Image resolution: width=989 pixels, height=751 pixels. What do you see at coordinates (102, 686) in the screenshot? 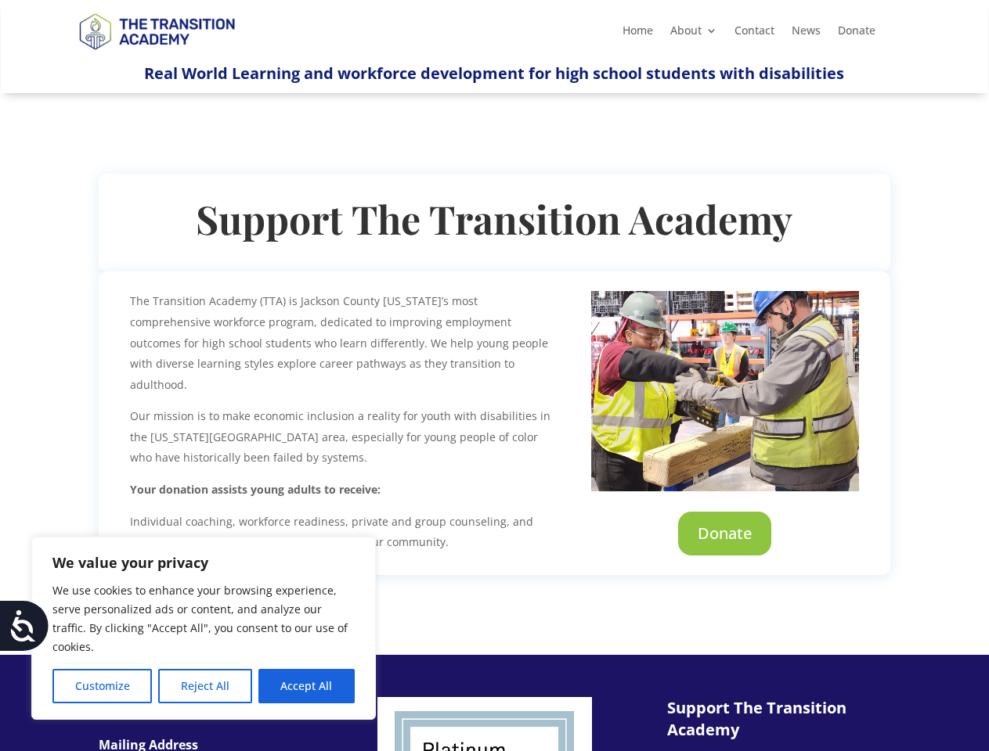
I see `button: Customize` at bounding box center [102, 686].